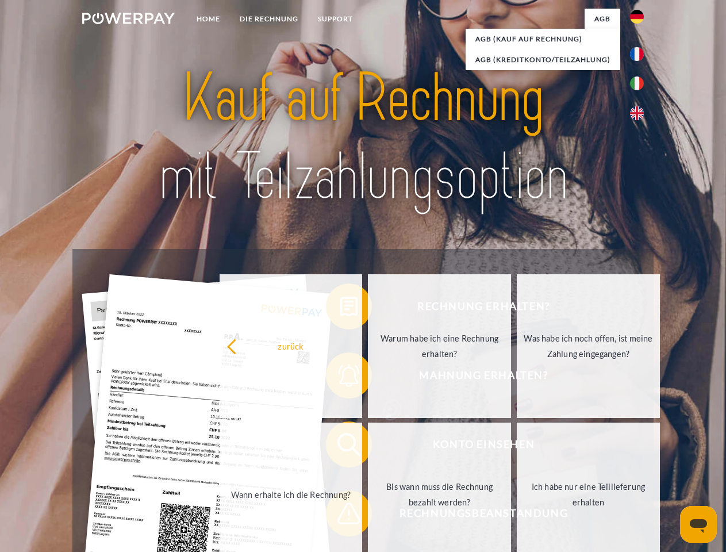 The width and height of the screenshot is (726, 552). I want to click on a: agb, so click(603, 19).